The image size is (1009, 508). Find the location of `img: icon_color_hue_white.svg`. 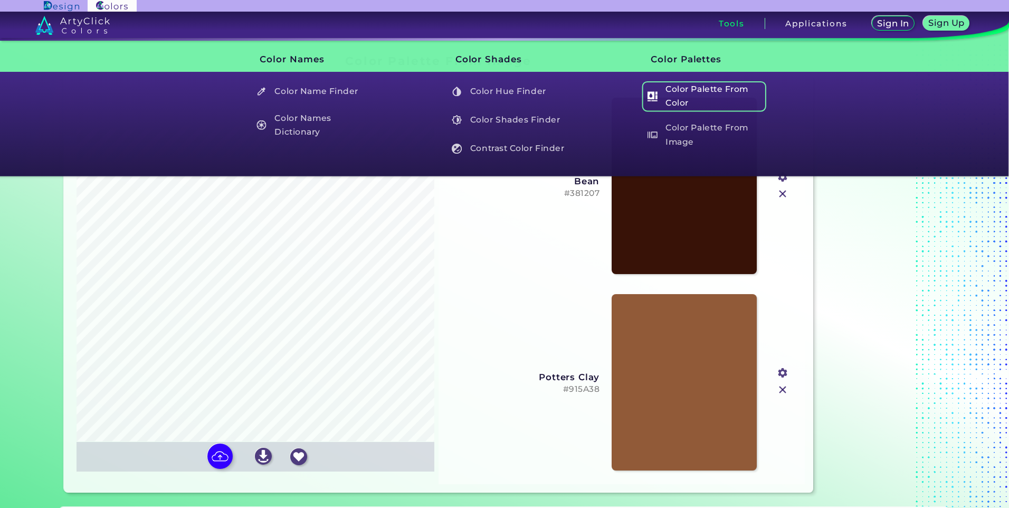

img: icon_color_hue_white.svg is located at coordinates (457, 91).